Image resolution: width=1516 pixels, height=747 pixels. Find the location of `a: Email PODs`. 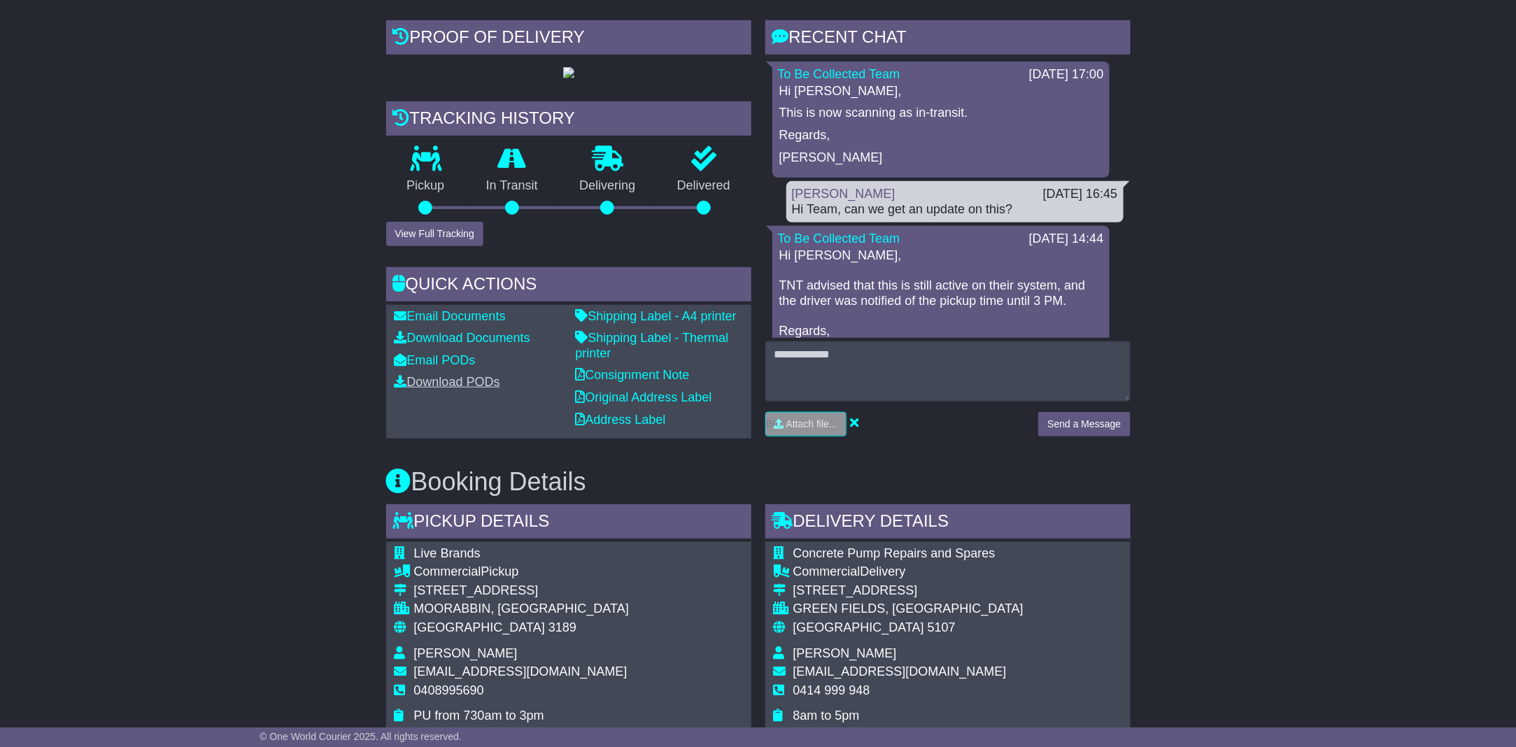

a: Email PODs is located at coordinates (435, 360).